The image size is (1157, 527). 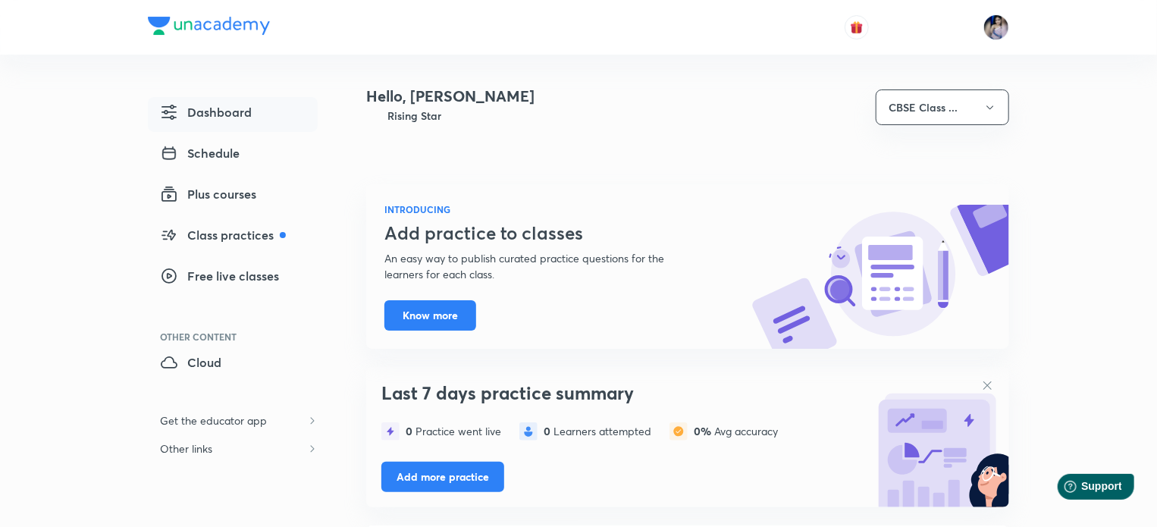 I want to click on span: Schedule, so click(x=199, y=153).